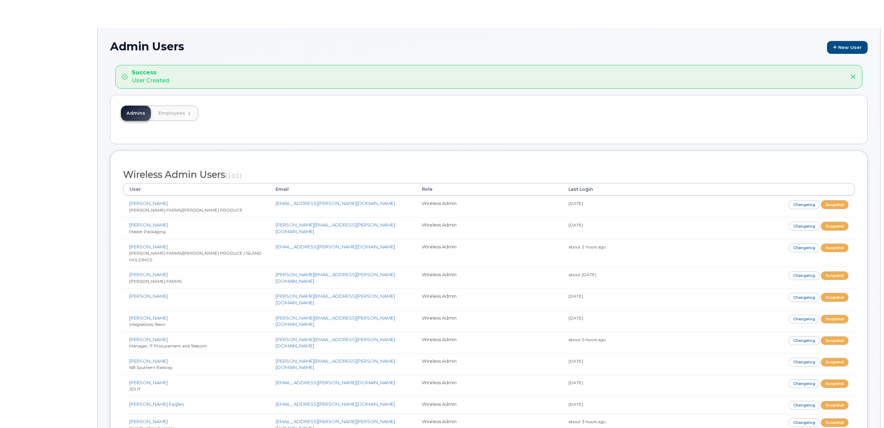  I want to click on a: Employees2, so click(176, 113).